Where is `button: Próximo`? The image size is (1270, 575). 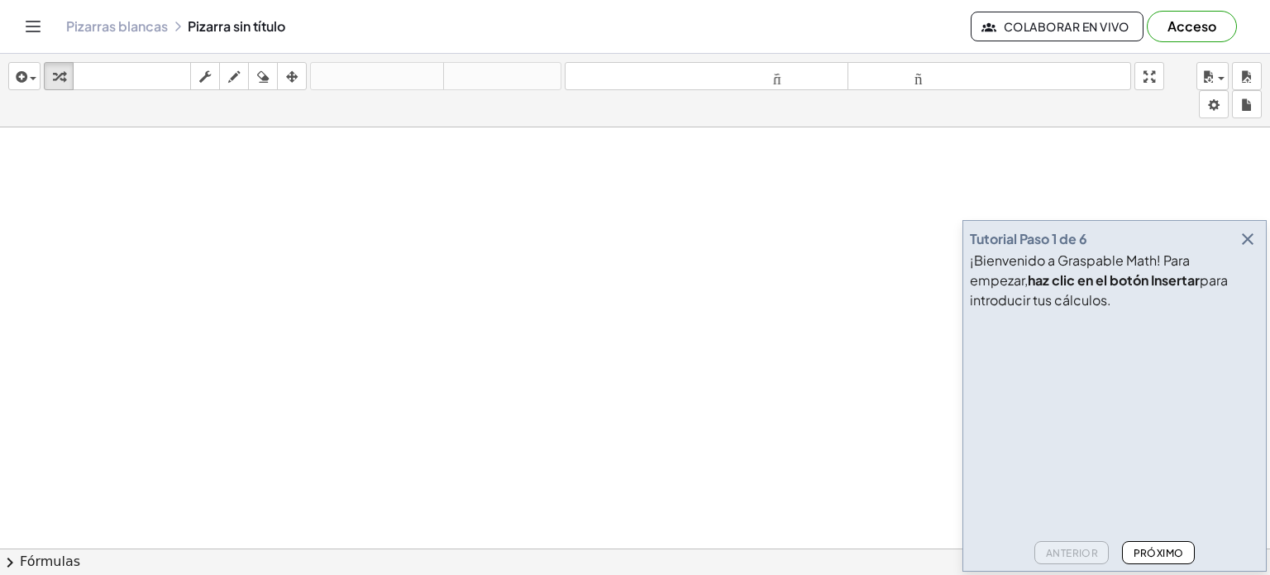
button: Próximo is located at coordinates (1158, 552).